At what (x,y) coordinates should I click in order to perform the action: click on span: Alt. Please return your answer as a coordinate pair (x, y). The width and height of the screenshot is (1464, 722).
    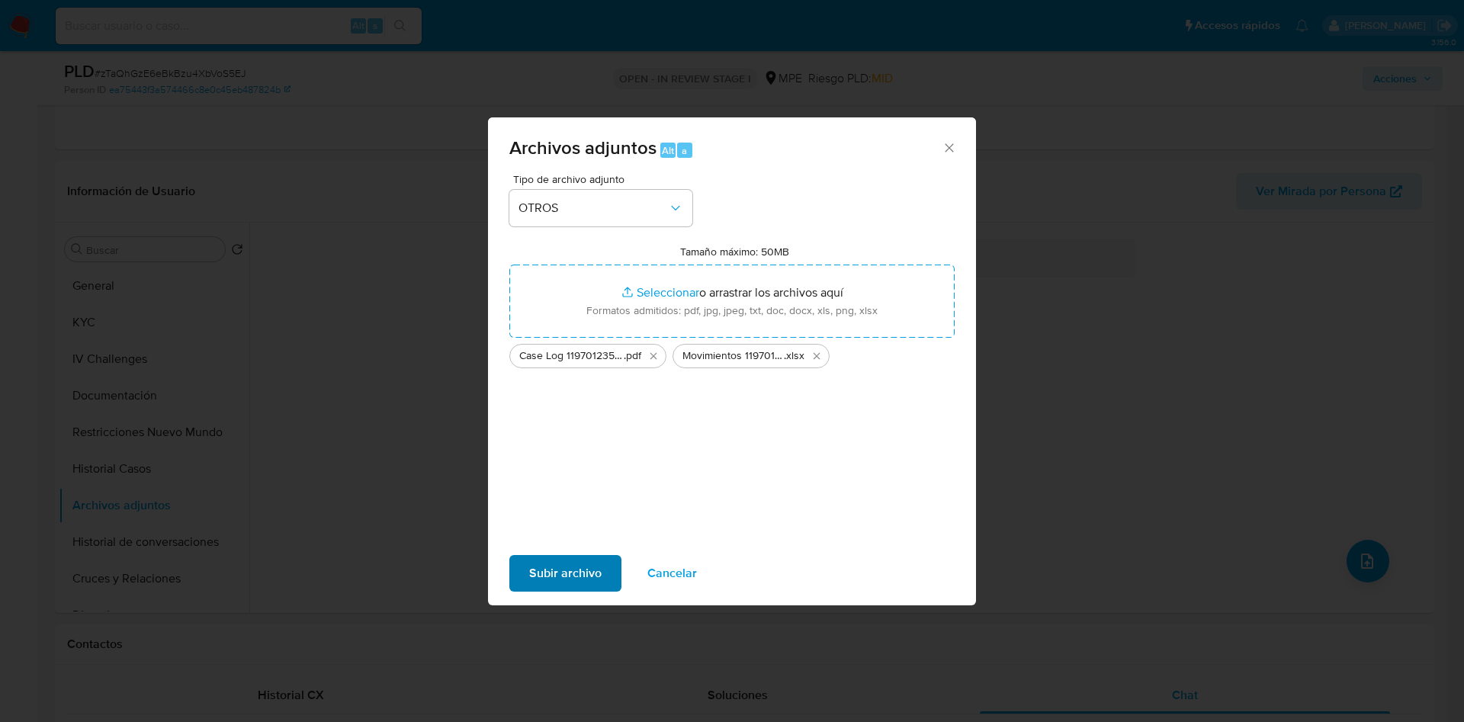
    Looking at the image, I should click on (668, 150).